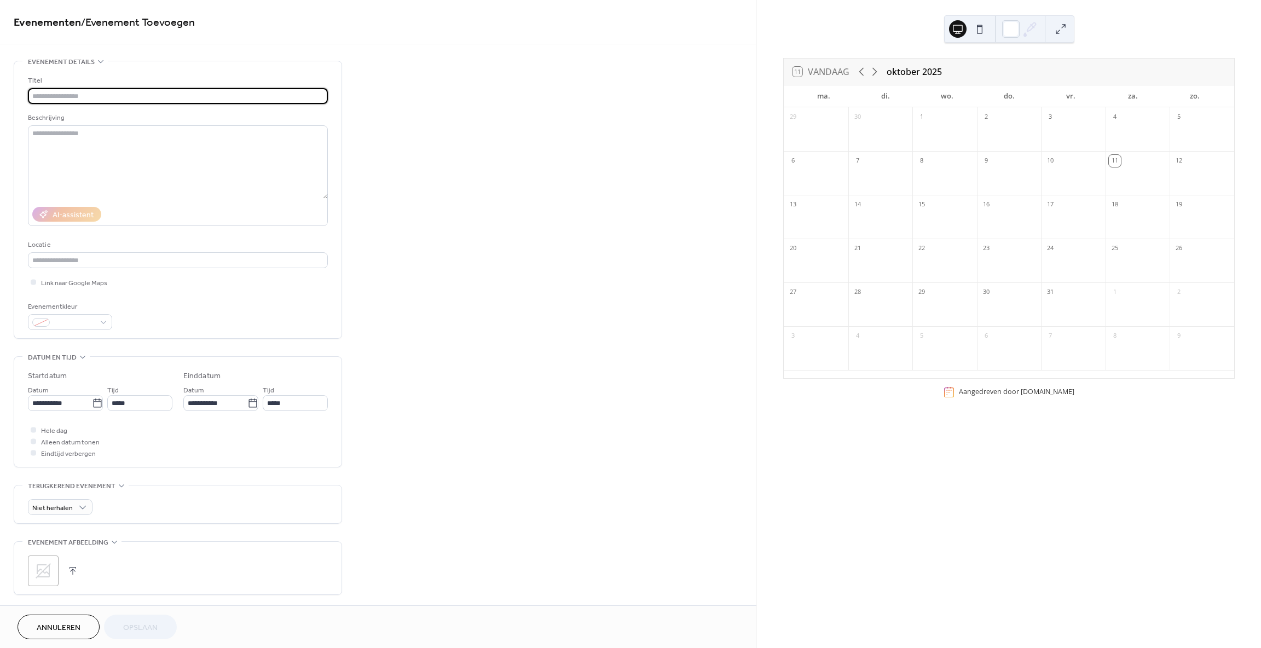 This screenshot has height=648, width=1261. Describe the element at coordinates (1179, 205) in the screenshot. I see `div: 19` at that location.